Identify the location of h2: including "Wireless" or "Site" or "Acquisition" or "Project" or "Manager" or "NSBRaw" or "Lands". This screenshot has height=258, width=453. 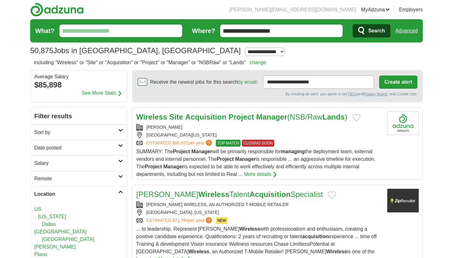
(150, 63).